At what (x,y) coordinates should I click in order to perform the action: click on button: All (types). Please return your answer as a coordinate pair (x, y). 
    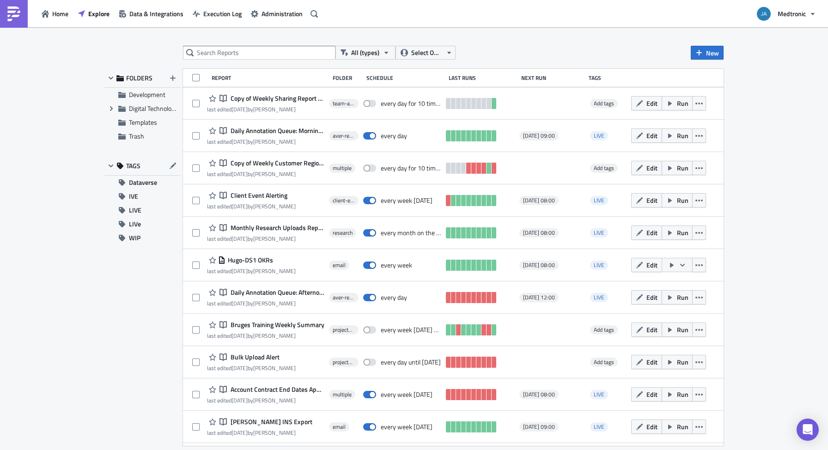
    Looking at the image, I should click on (366, 53).